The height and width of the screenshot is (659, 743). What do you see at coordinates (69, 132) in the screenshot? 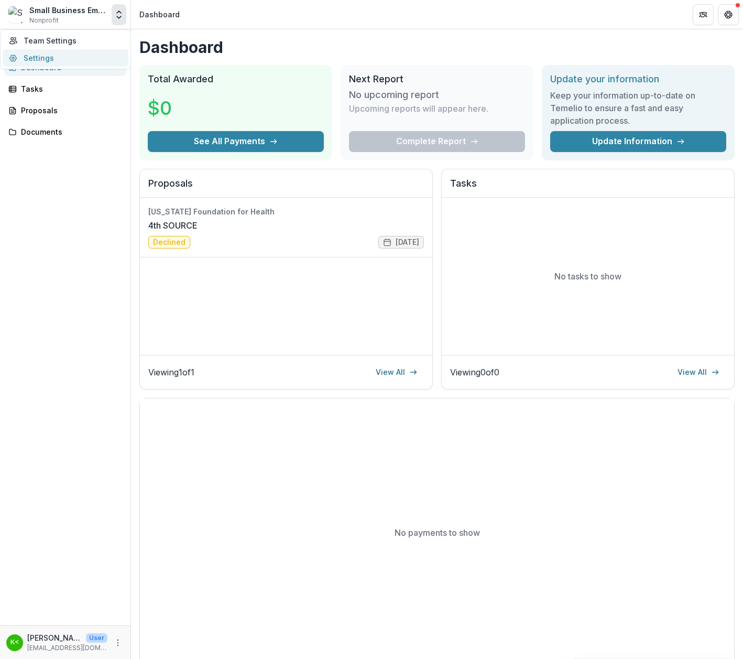
I see `div: Documents` at bounding box center [69, 132].